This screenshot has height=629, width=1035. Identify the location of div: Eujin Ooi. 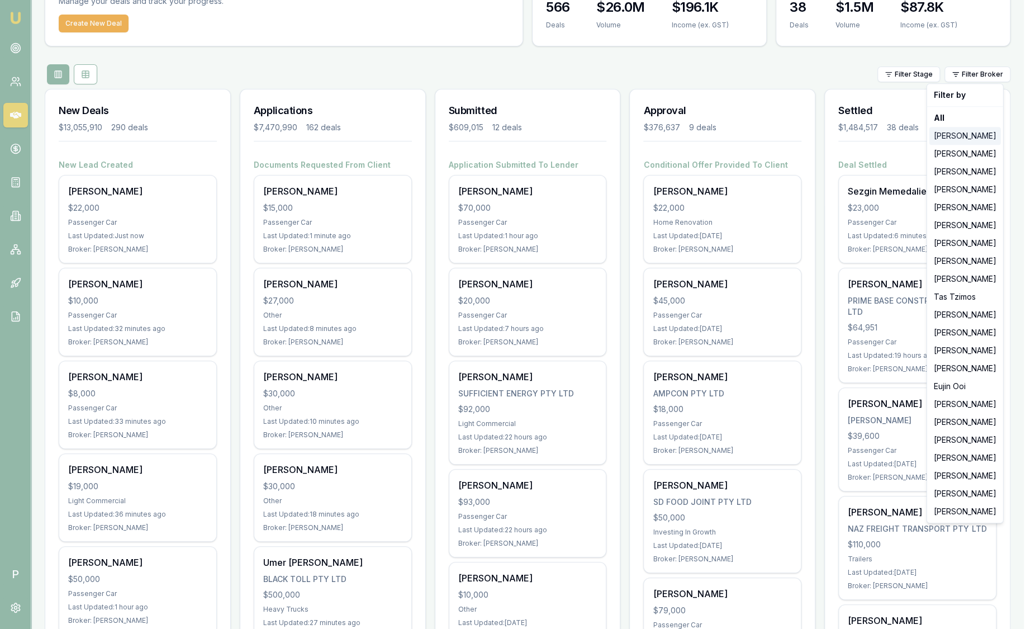
(965, 386).